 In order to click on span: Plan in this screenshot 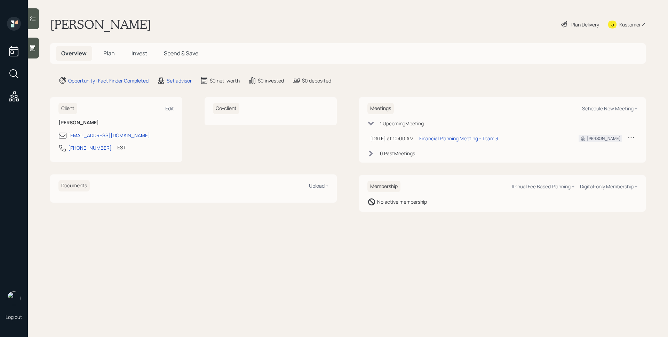, I will do `click(109, 53)`.